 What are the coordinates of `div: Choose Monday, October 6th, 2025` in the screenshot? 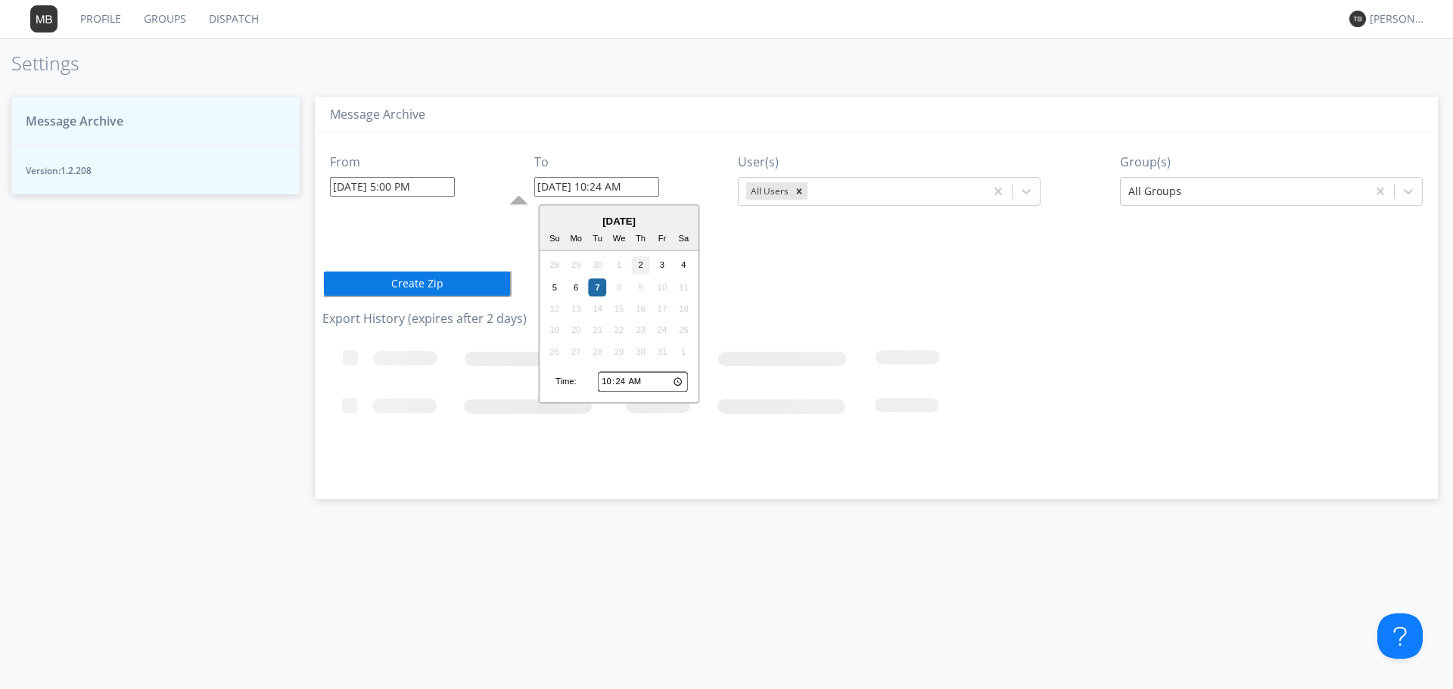 It's located at (576, 288).